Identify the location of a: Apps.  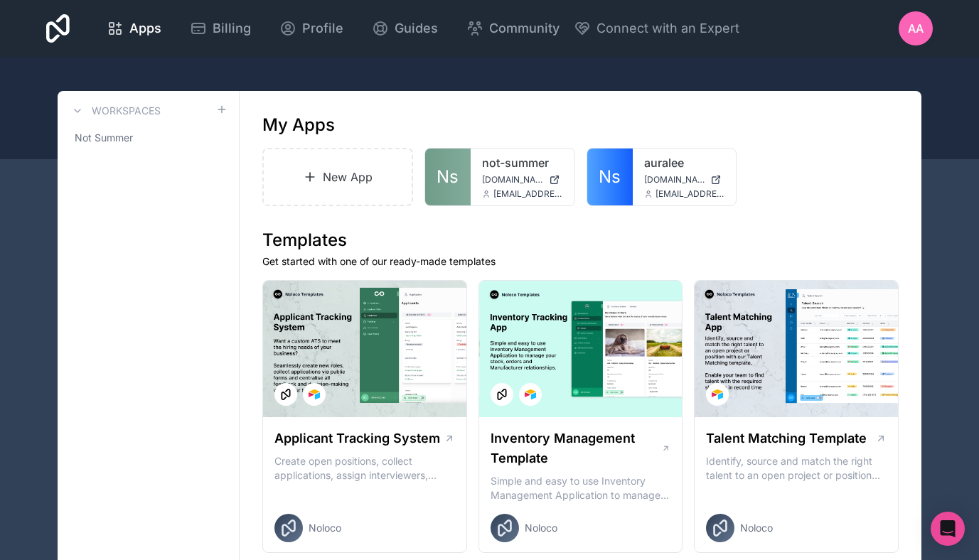
(134, 28).